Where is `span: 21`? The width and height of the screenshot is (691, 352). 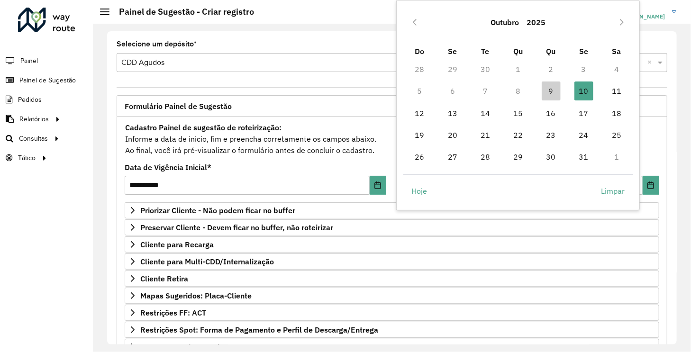 span: 21 is located at coordinates (485, 135).